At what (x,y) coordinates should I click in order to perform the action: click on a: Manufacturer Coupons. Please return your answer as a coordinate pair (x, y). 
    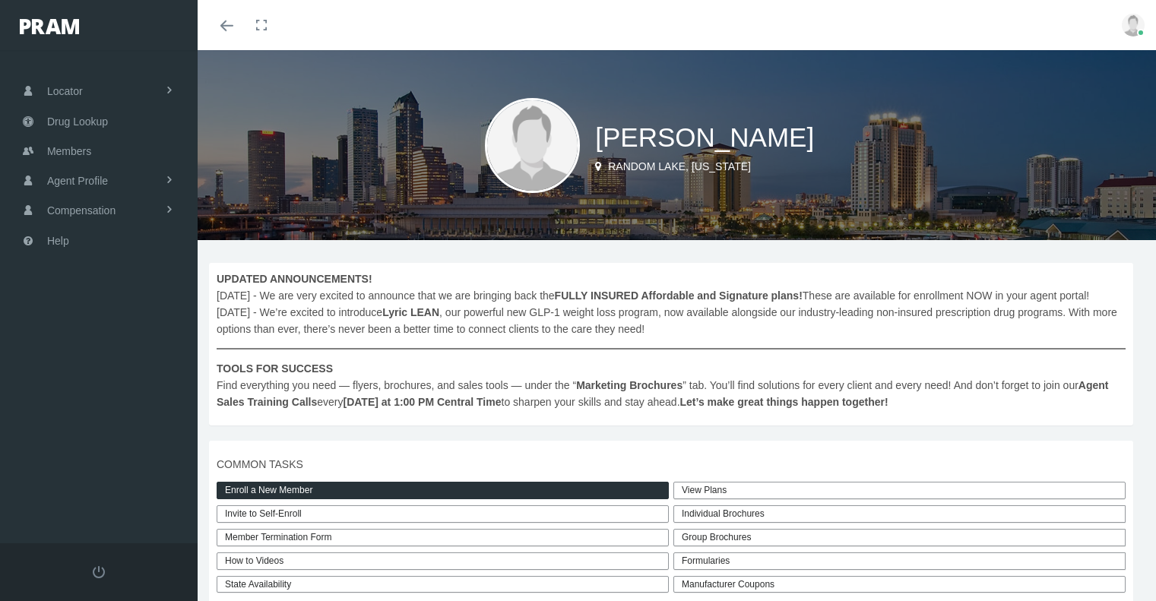
    Looking at the image, I should click on (899, 584).